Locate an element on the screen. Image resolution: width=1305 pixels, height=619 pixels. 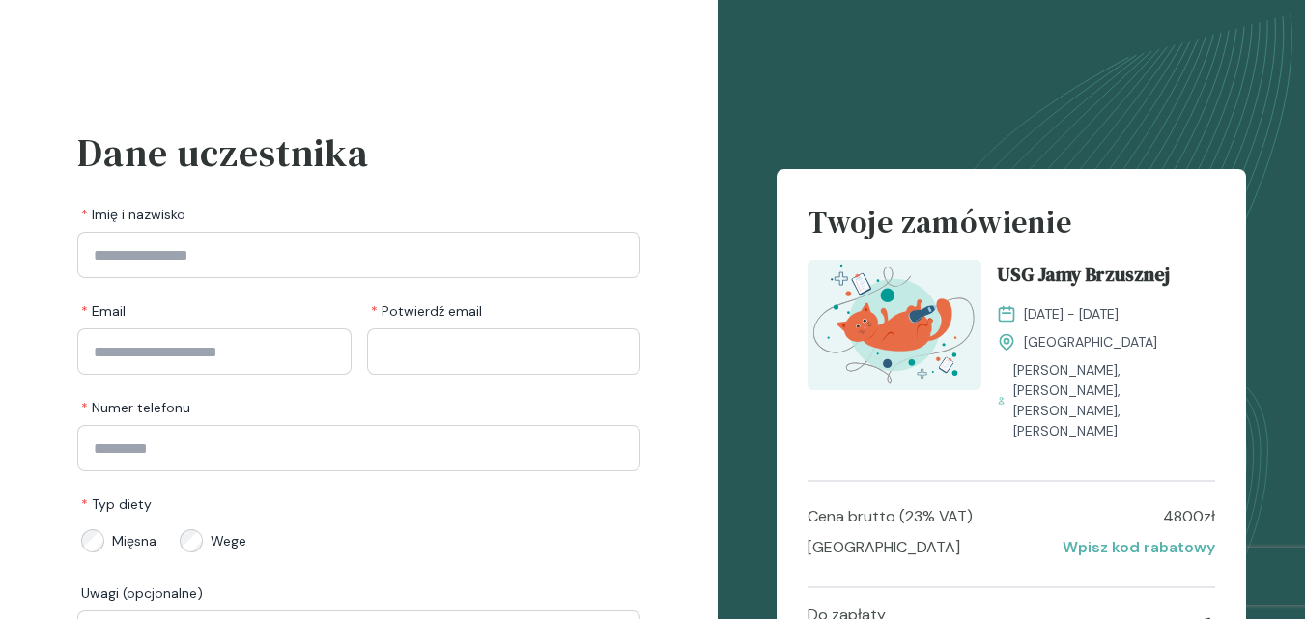
input: Mięsna is located at coordinates (93, 541).